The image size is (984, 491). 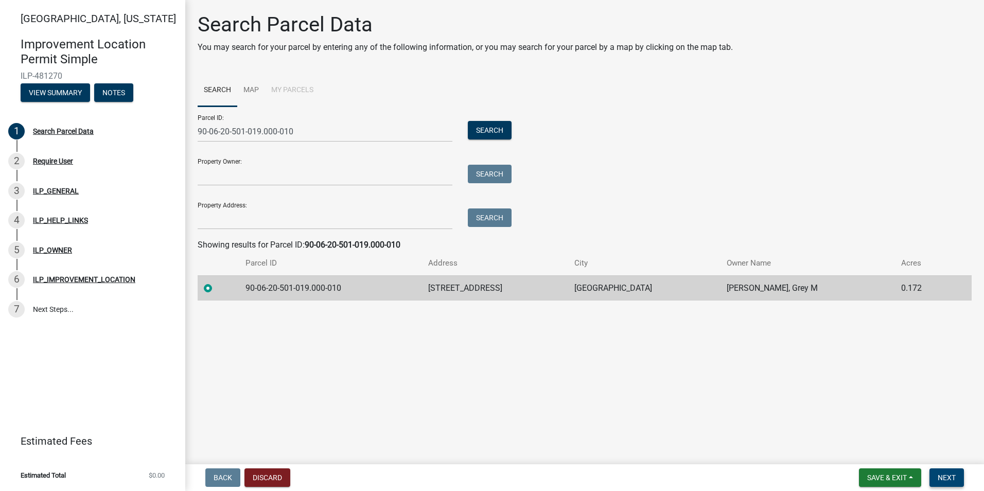 What do you see at coordinates (645, 263) in the screenshot?
I see `th: City` at bounding box center [645, 263].